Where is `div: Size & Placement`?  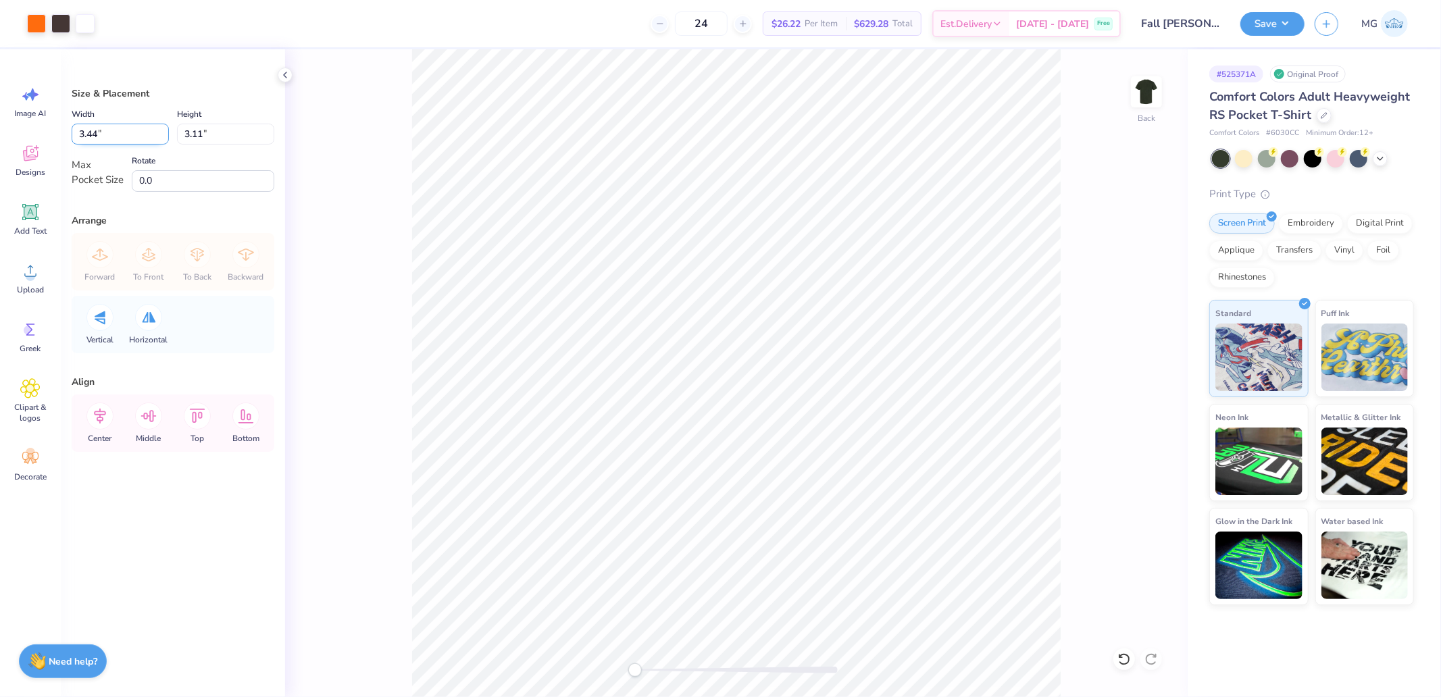
div: Size & Placement is located at coordinates (173, 93).